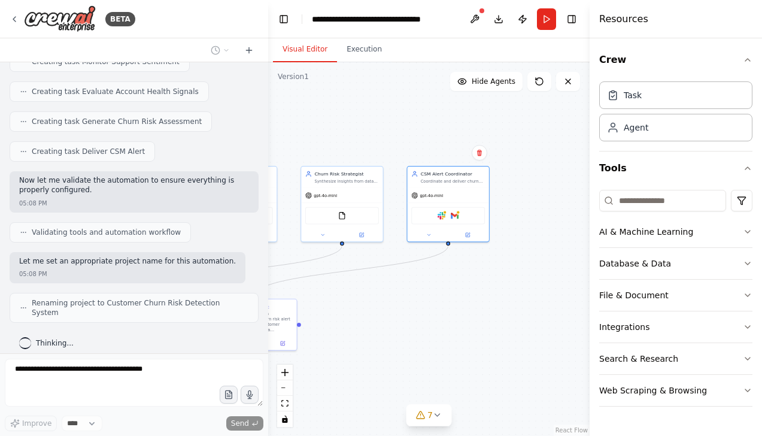 This screenshot has width=762, height=436. What do you see at coordinates (624, 327) in the screenshot?
I see `div: Integrations` at bounding box center [624, 327].